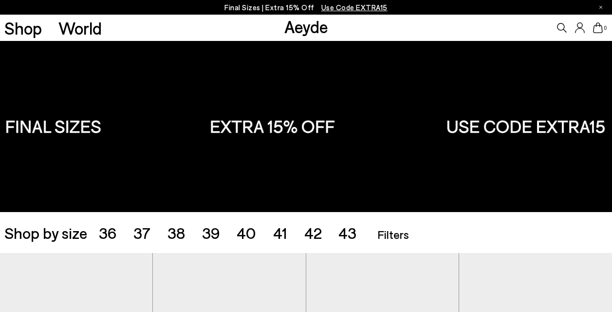 The height and width of the screenshot is (312, 612). Describe the element at coordinates (108, 232) in the screenshot. I see `span: 36` at that location.